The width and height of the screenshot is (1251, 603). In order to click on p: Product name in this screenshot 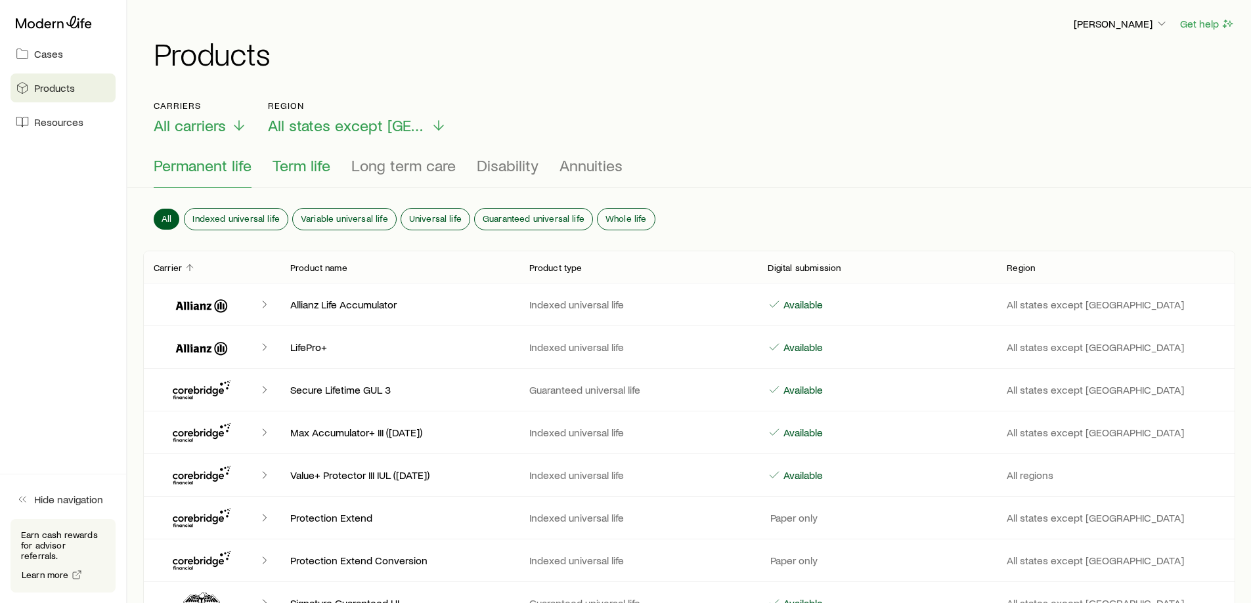, I will do `click(318, 268)`.